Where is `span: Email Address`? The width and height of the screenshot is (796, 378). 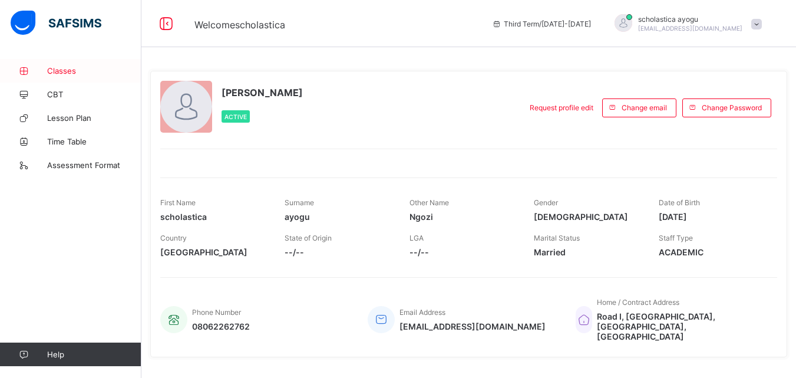 span: Email Address is located at coordinates (423, 312).